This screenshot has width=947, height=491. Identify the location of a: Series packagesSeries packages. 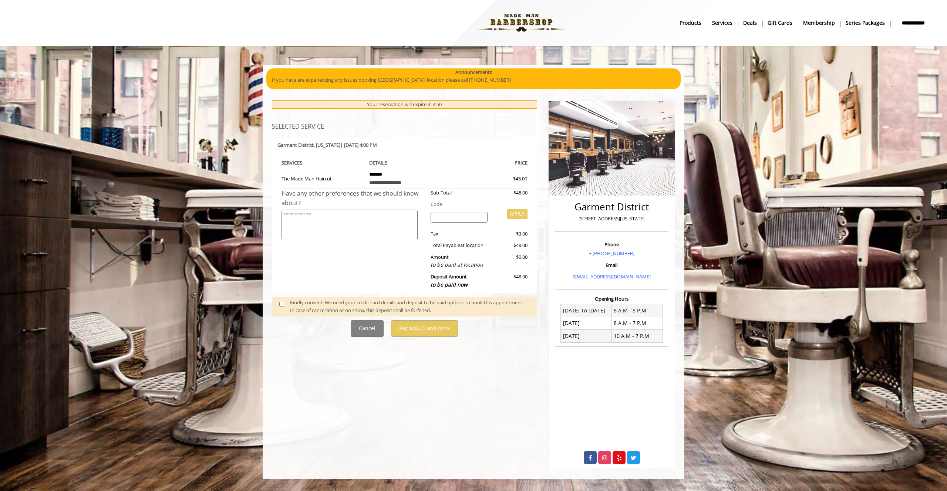
(866, 23).